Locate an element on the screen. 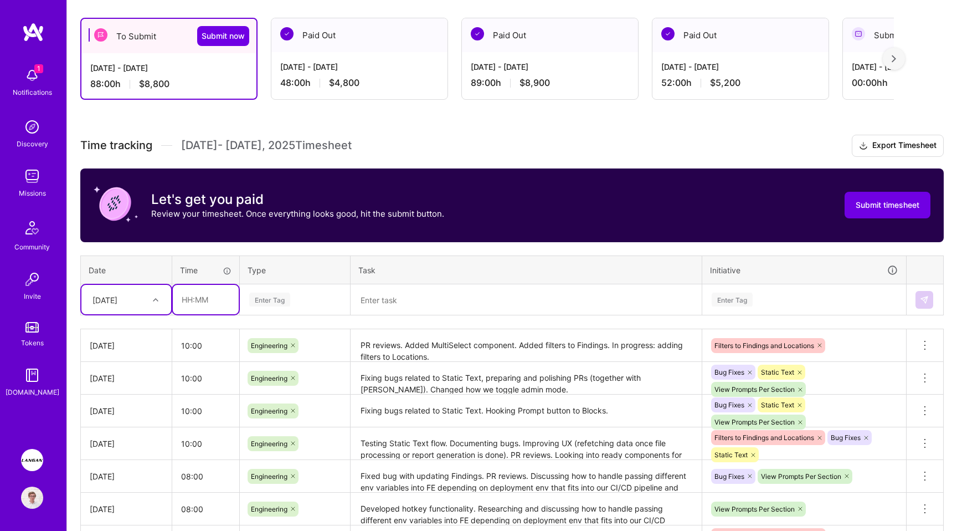  div: 48:00 h is located at coordinates (359, 83).